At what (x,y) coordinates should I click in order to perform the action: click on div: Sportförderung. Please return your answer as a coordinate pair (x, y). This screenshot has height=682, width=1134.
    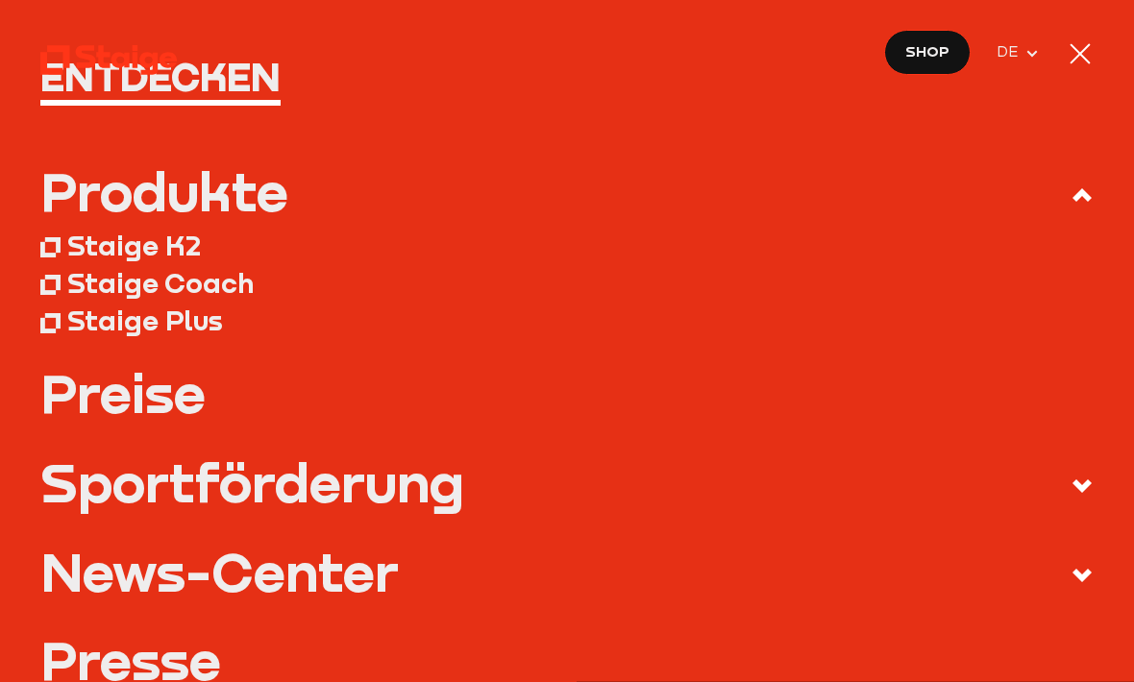
    Looking at the image, I should click on (252, 482).